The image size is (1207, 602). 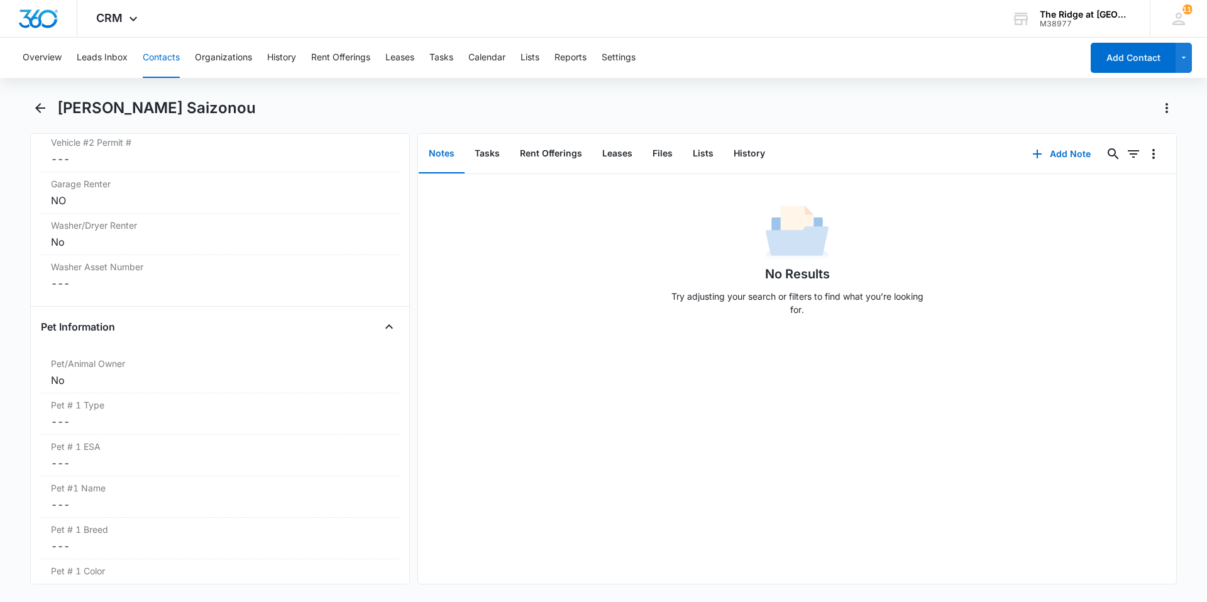 I want to click on button: Back, so click(x=40, y=108).